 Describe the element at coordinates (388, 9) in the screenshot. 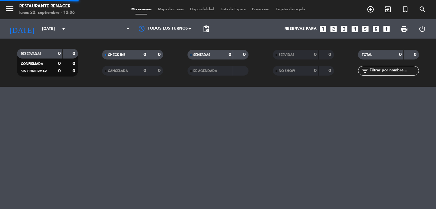

I see `i: exit_to_app` at that location.